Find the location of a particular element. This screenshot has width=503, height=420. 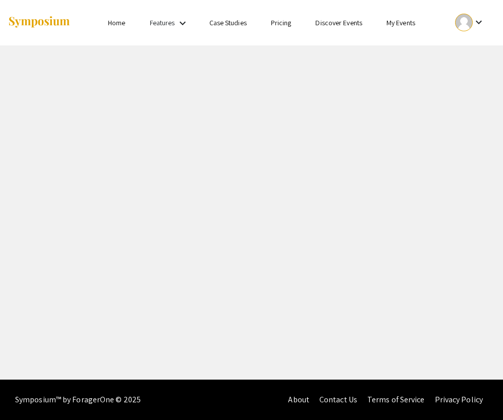

img: Symposium by ForagerOne is located at coordinates (39, 22).